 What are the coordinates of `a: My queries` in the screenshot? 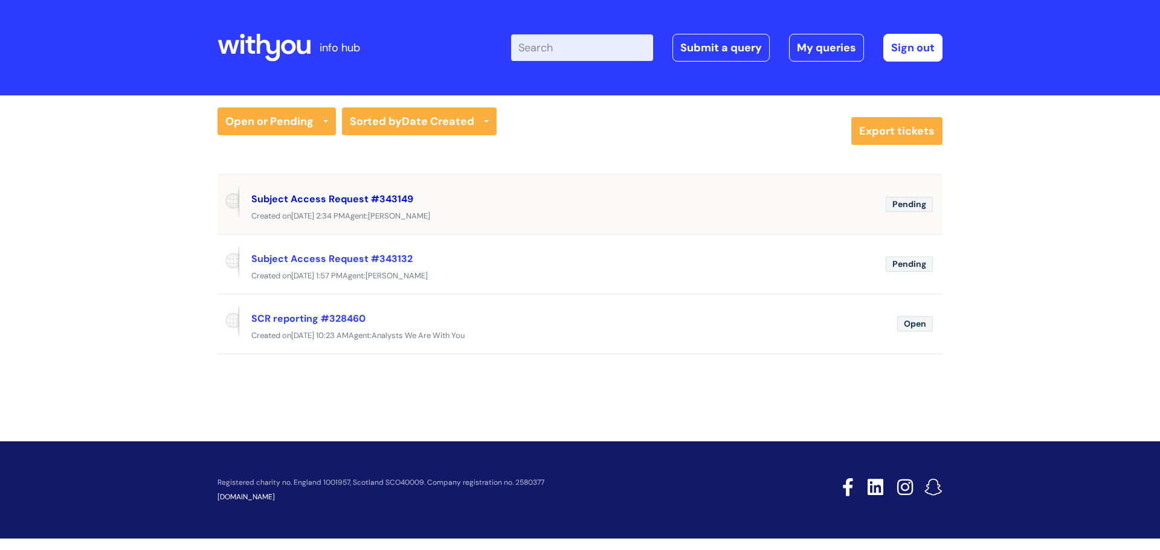 It's located at (827, 48).